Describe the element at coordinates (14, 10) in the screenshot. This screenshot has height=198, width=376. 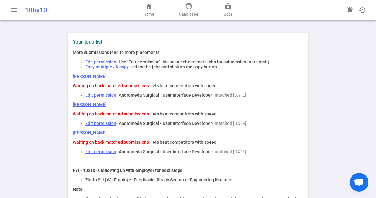
I see `span: menu` at that location.